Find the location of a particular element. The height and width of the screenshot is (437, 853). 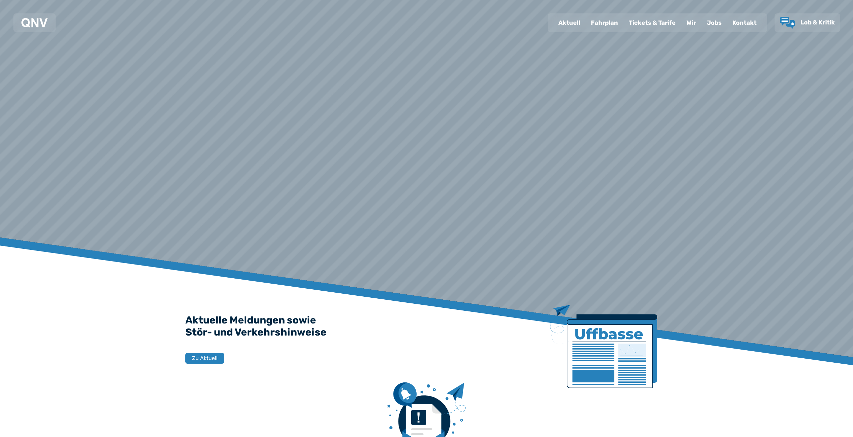

span: Lob & Kritik is located at coordinates (817, 22).